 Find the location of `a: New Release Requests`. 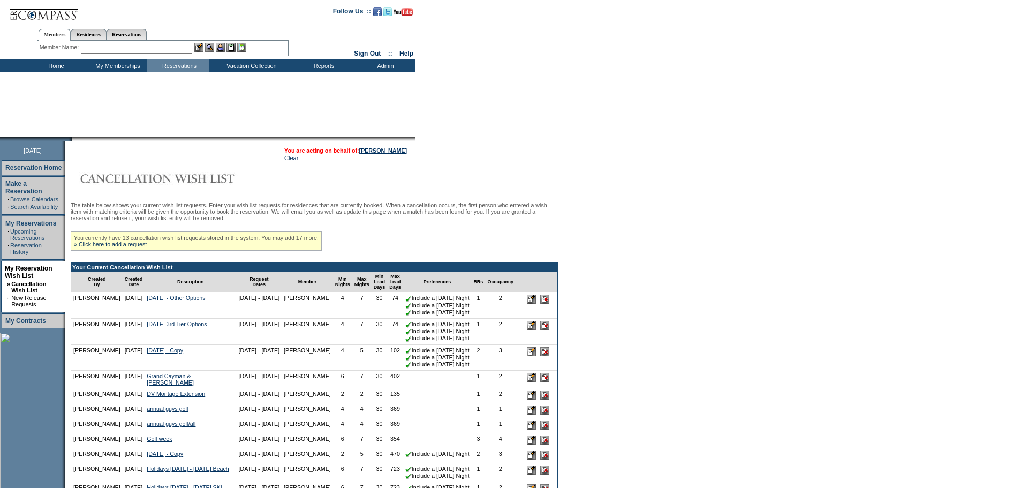

a: New Release Requests is located at coordinates (28, 301).